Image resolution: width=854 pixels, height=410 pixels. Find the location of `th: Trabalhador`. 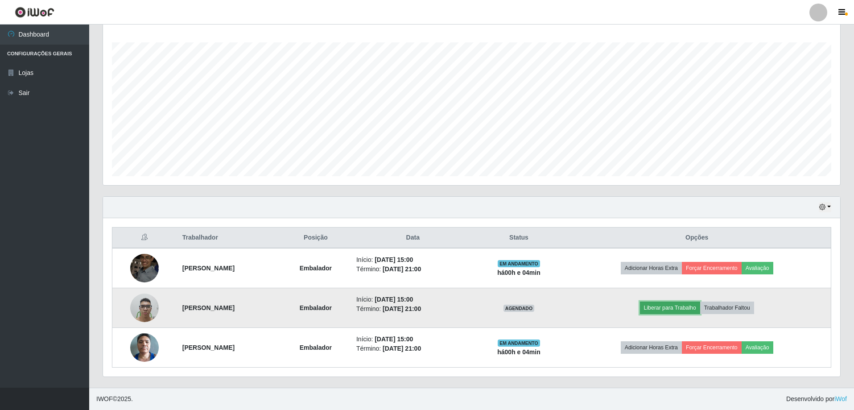

th: Trabalhador is located at coordinates (229, 238).